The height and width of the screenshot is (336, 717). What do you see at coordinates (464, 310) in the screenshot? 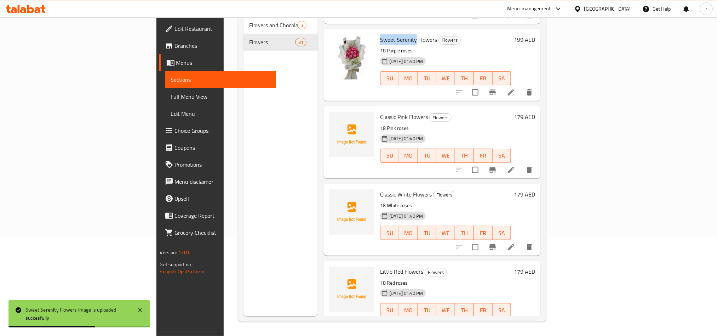
I see `span: TH` at bounding box center [464, 310].